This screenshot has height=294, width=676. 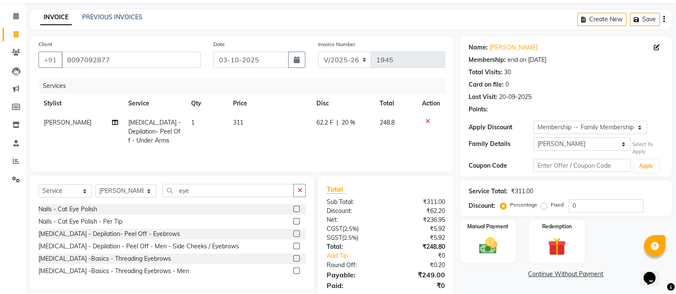 I want to click on button: Apply, so click(x=646, y=166).